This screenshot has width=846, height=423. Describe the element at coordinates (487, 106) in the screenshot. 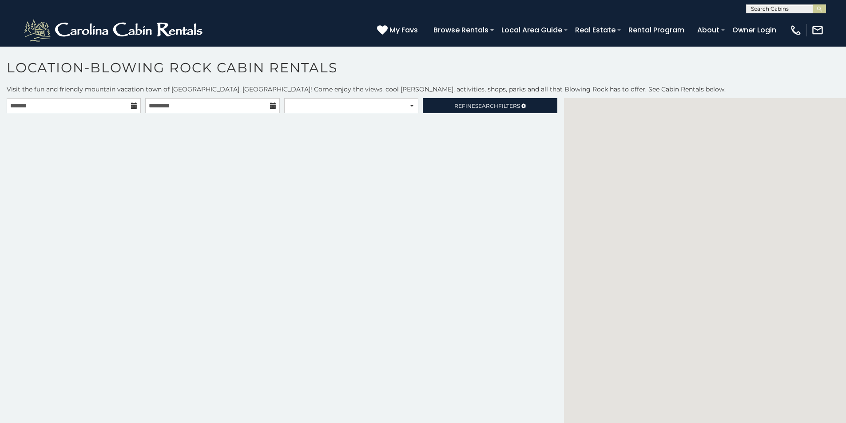

I see `span: Search` at that location.